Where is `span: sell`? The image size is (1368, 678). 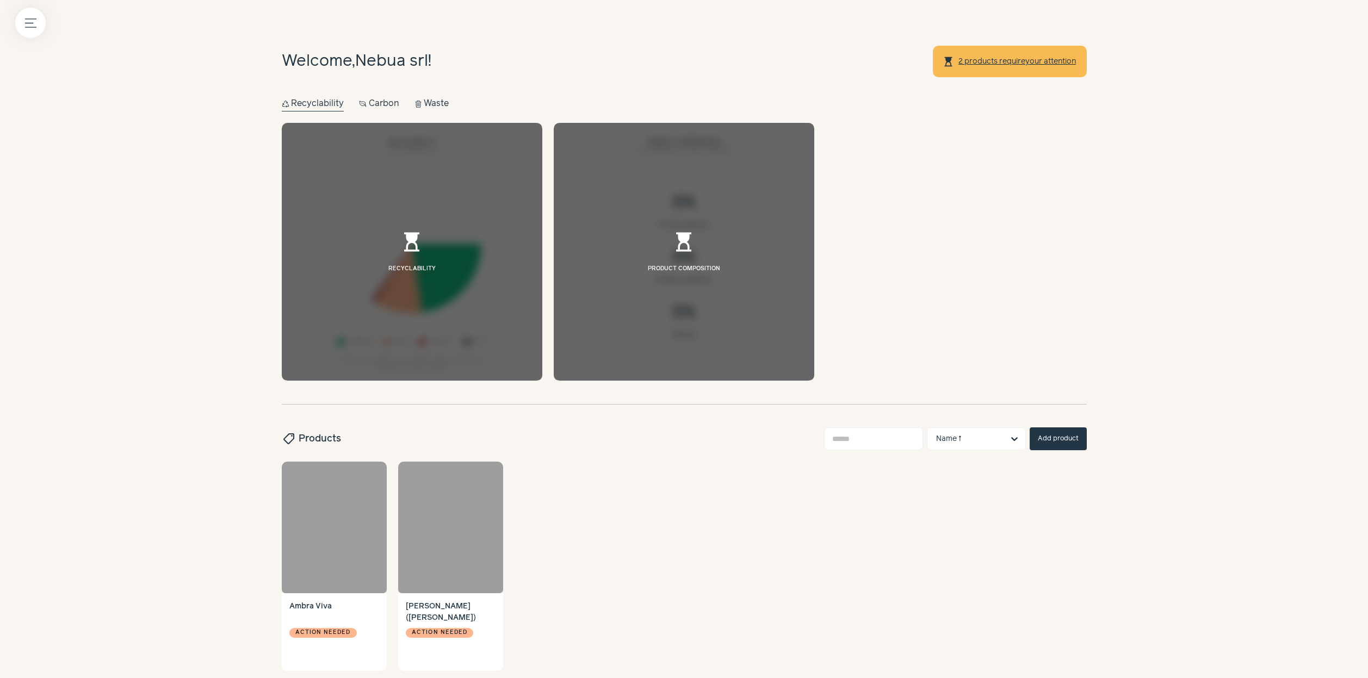 span: sell is located at coordinates (288, 439).